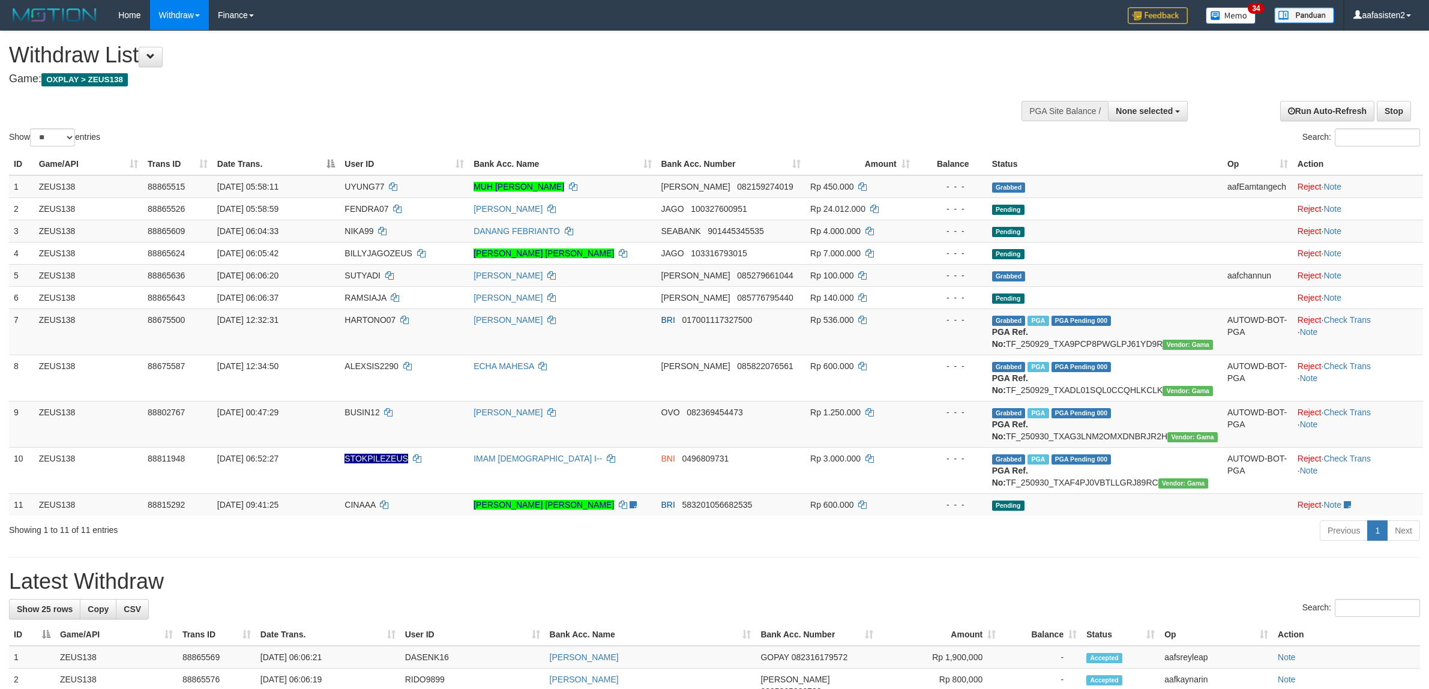 This screenshot has height=689, width=1429. Describe the element at coordinates (718, 253) in the screenshot. I see `span: Copy 103316793015 to clipboard` at that location.